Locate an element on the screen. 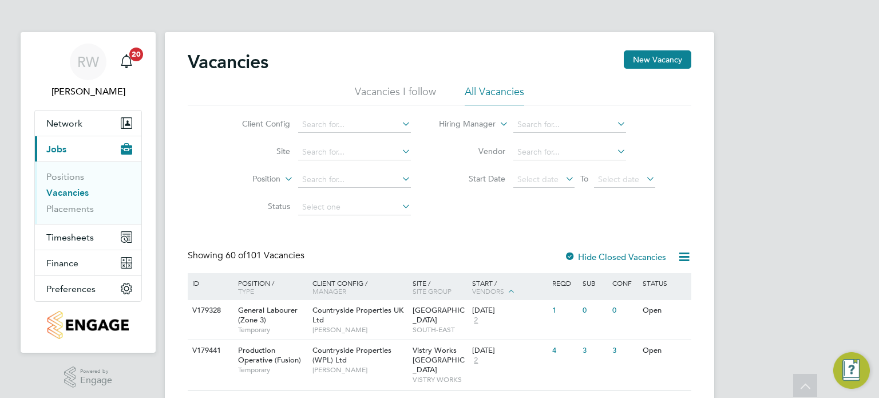  button: Network is located at coordinates (88, 123).